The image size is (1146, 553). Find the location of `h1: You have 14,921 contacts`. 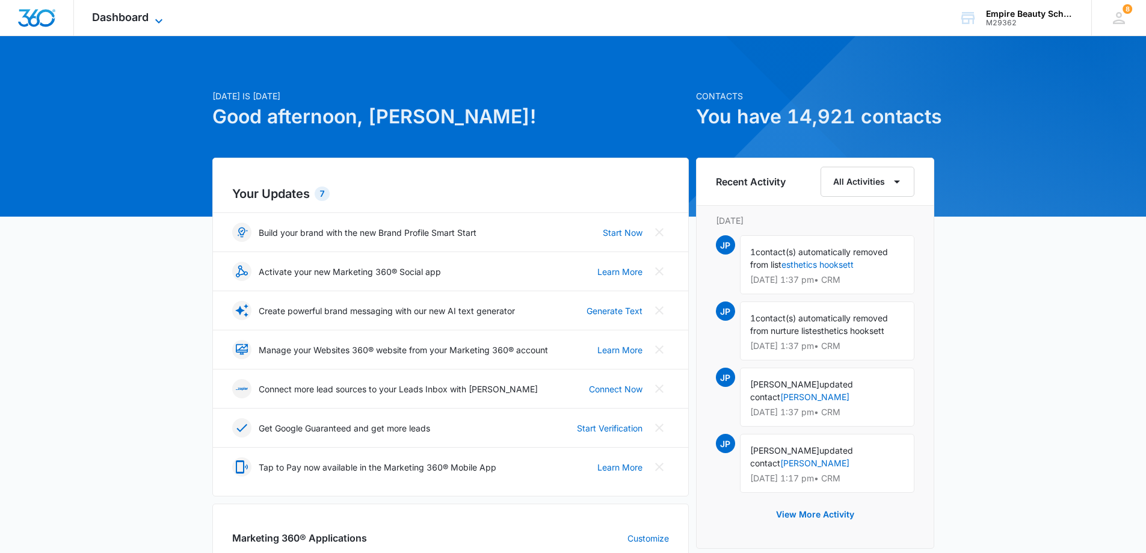

h1: You have 14,921 contacts is located at coordinates (815, 117).